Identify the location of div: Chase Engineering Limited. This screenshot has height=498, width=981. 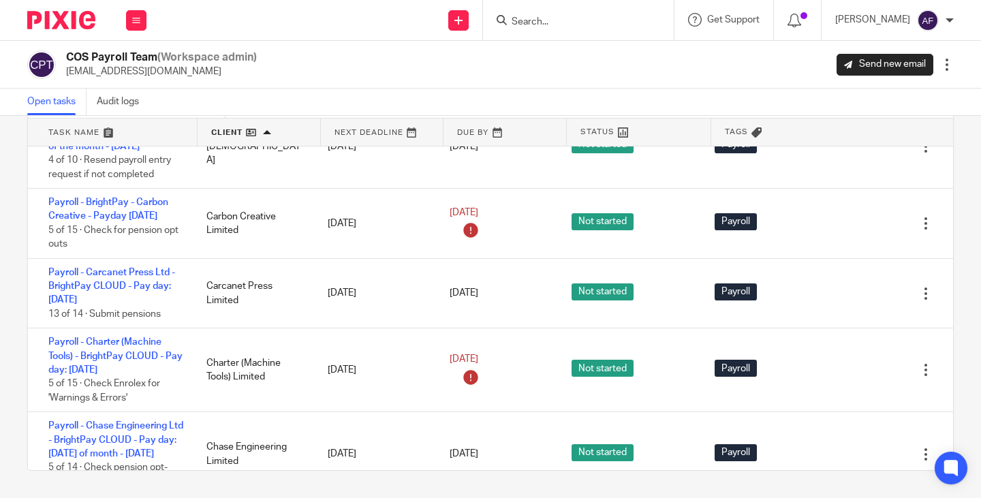
(254, 454).